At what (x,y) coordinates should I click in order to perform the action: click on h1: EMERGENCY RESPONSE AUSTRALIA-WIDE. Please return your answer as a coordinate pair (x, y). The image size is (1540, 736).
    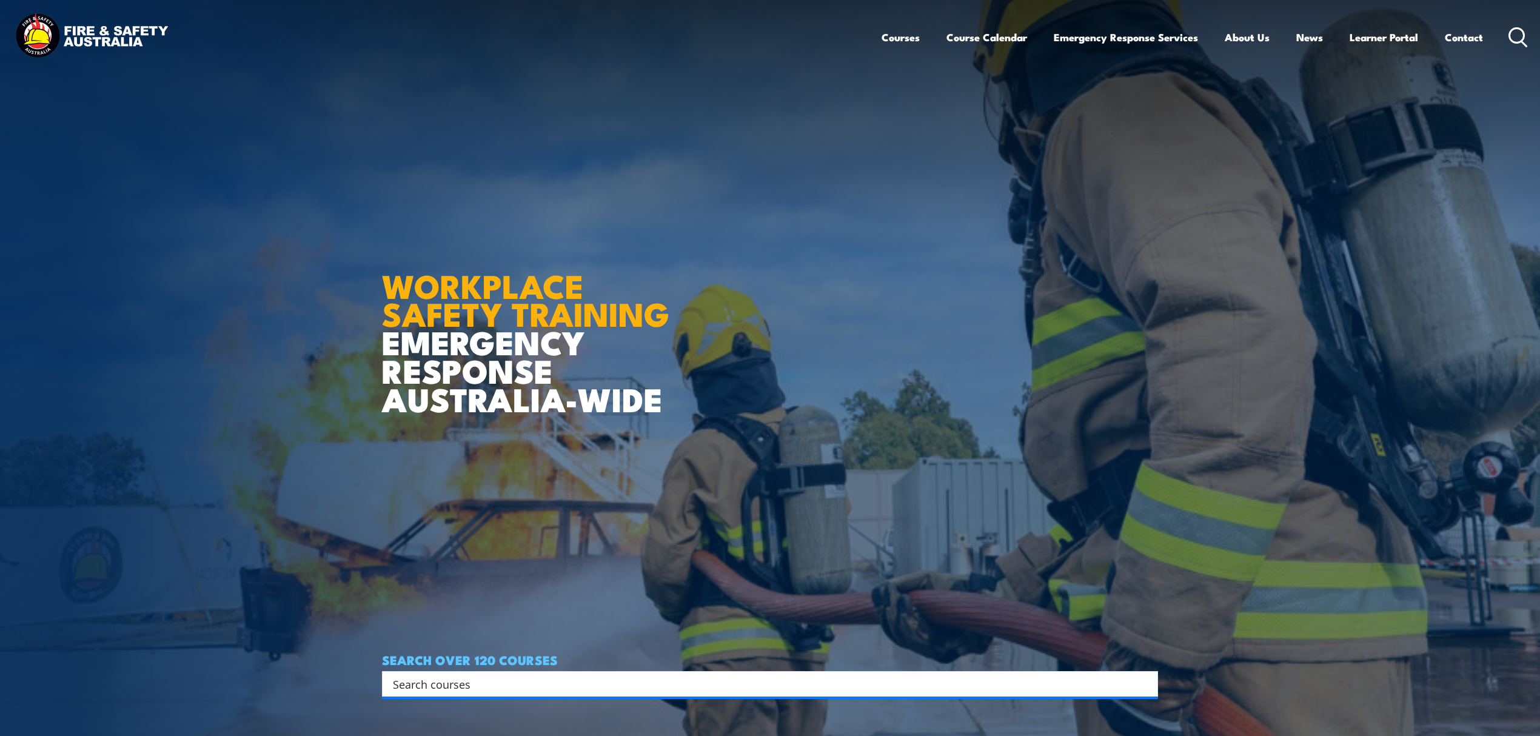
    Looking at the image, I should click on (530, 327).